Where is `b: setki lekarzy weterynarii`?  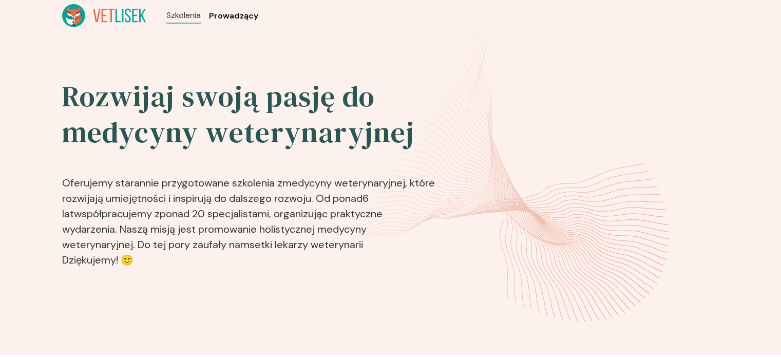 b: setki lekarzy weterynarii is located at coordinates (306, 244).